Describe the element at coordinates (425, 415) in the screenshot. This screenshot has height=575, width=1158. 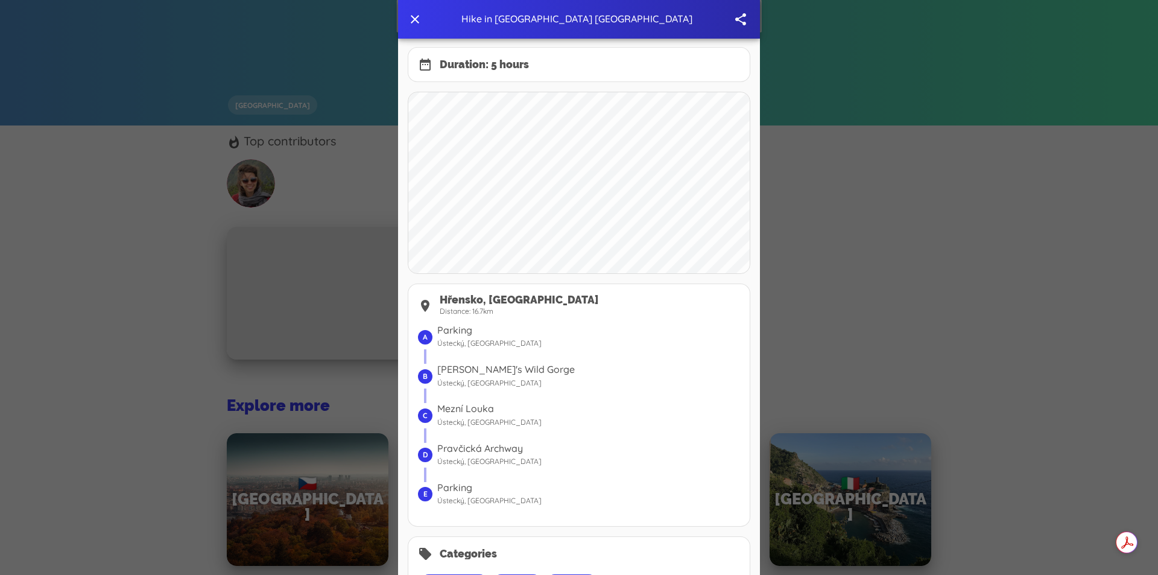
I see `text: c` at that location.